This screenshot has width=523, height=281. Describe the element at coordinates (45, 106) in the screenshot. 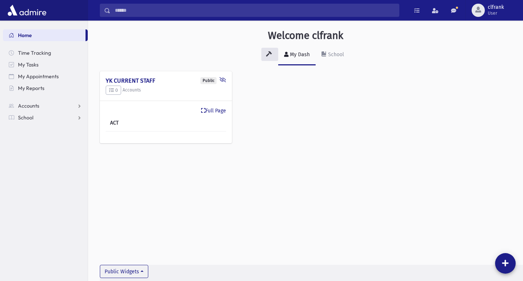

I see `a: Accounts` at that location.